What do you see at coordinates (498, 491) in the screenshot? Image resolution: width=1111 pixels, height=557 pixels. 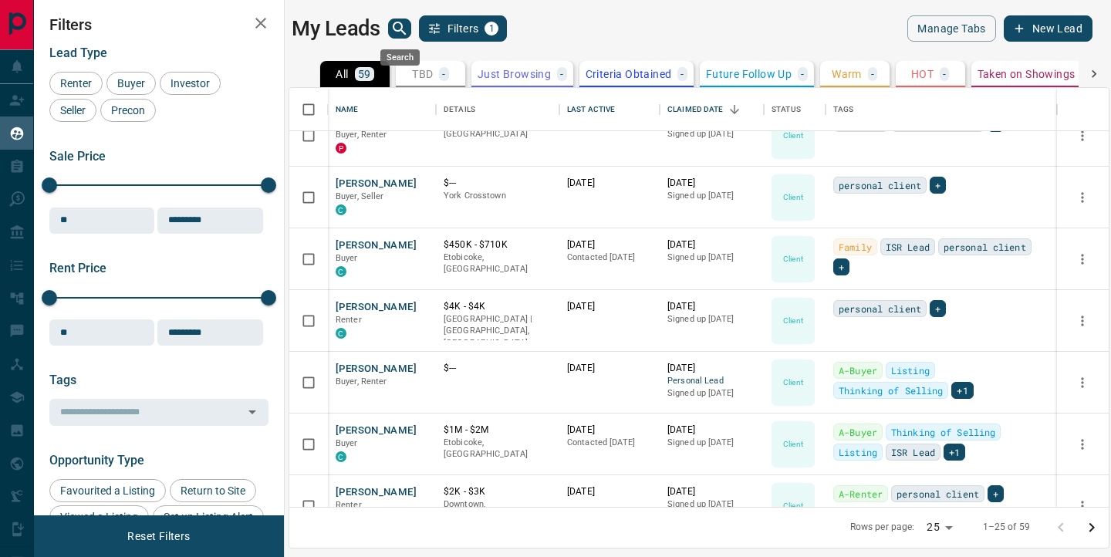 I see `p: $2K - $3K` at bounding box center [498, 491].